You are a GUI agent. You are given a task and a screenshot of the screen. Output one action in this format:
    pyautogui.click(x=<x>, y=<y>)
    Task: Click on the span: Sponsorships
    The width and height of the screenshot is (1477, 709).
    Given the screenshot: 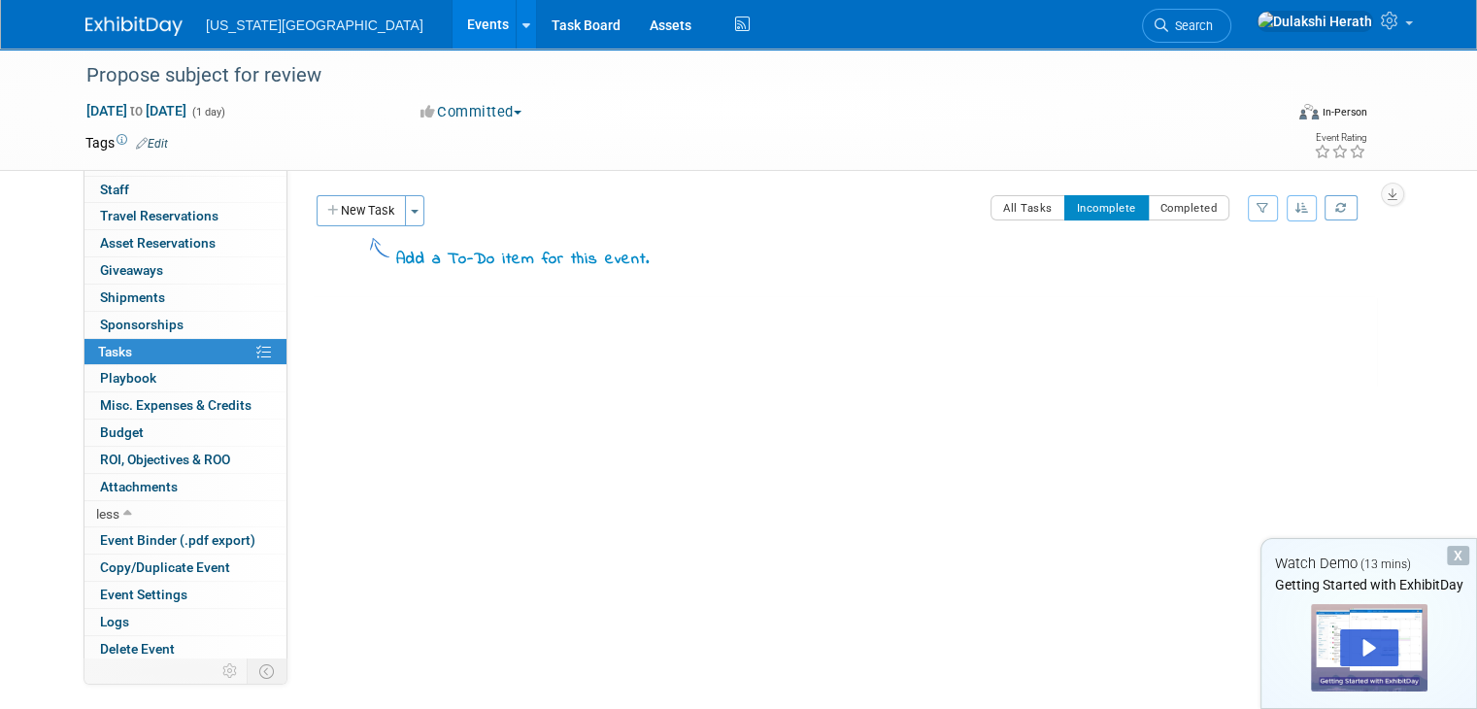 What is the action you would take?
    pyautogui.click(x=142, y=324)
    